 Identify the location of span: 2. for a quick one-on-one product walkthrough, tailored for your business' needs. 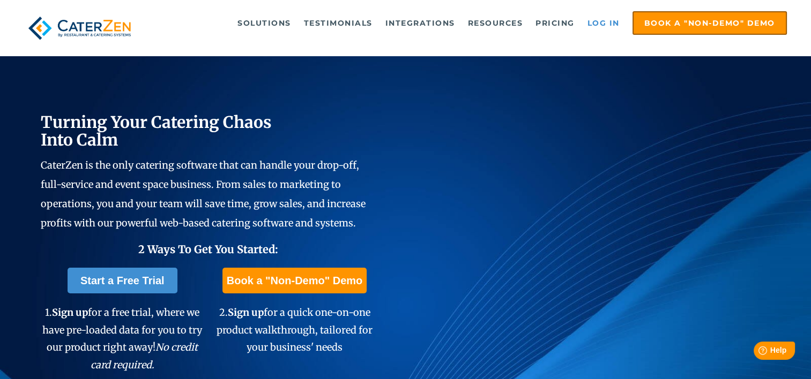
(294, 330).